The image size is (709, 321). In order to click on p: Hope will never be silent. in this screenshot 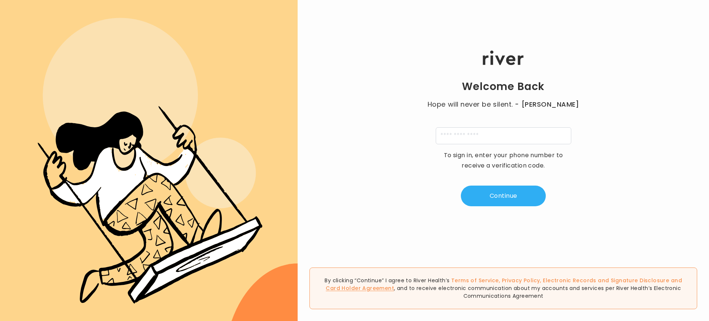, I will do `click(503, 104)`.